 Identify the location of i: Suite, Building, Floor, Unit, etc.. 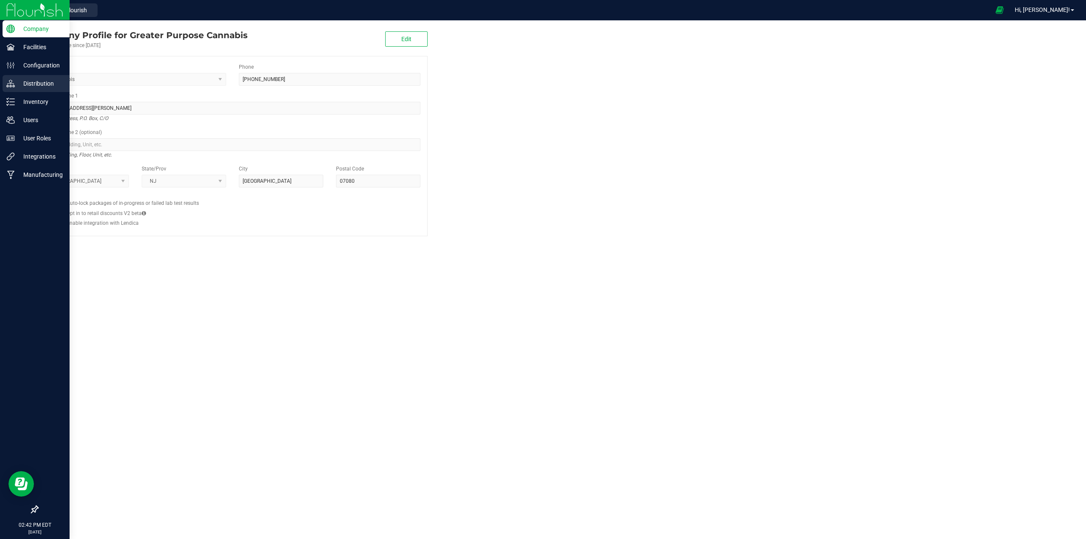
(78, 155).